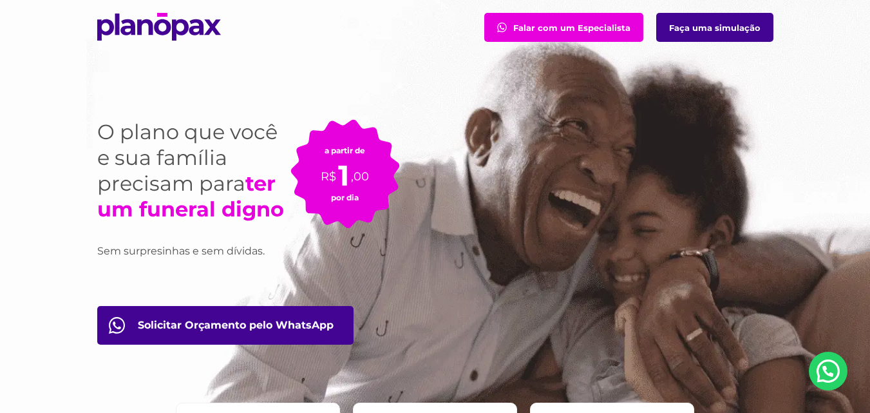 Image resolution: width=870 pixels, height=413 pixels. What do you see at coordinates (828, 371) in the screenshot?
I see `a: Nosso Whatsapp` at bounding box center [828, 371].